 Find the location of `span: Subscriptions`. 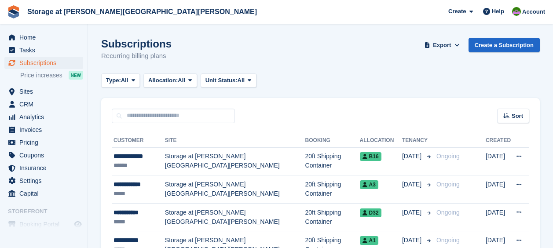

span: Subscriptions is located at coordinates (46, 63).